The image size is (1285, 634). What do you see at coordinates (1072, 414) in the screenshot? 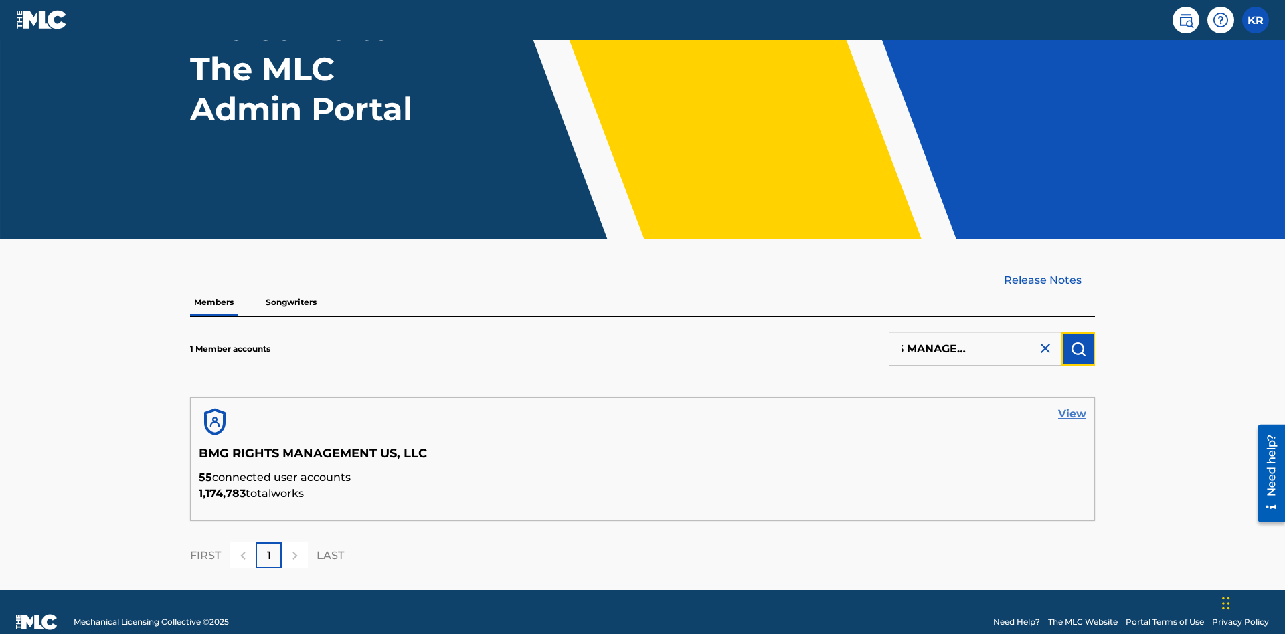
I see `a: View` at bounding box center [1072, 414].